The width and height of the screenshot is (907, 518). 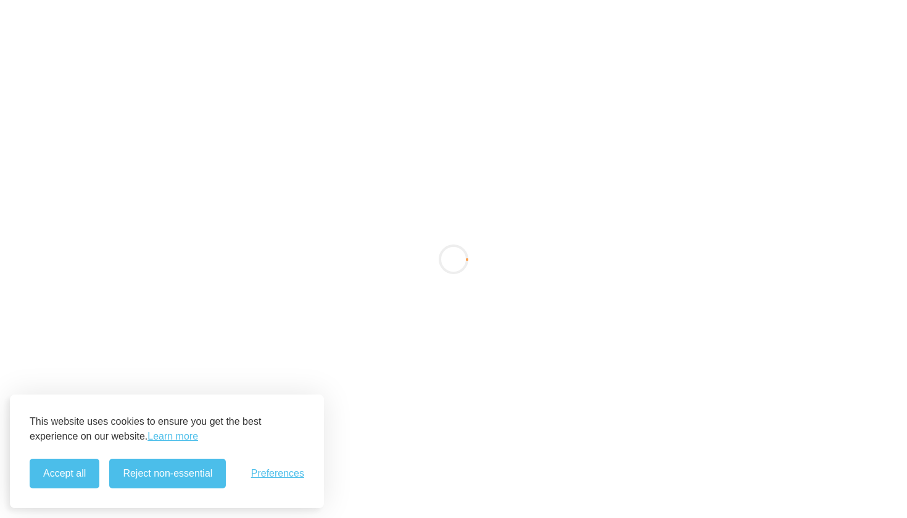 I want to click on p: This website uses cookies to ensure you get the best experience on our website., so click(x=167, y=429).